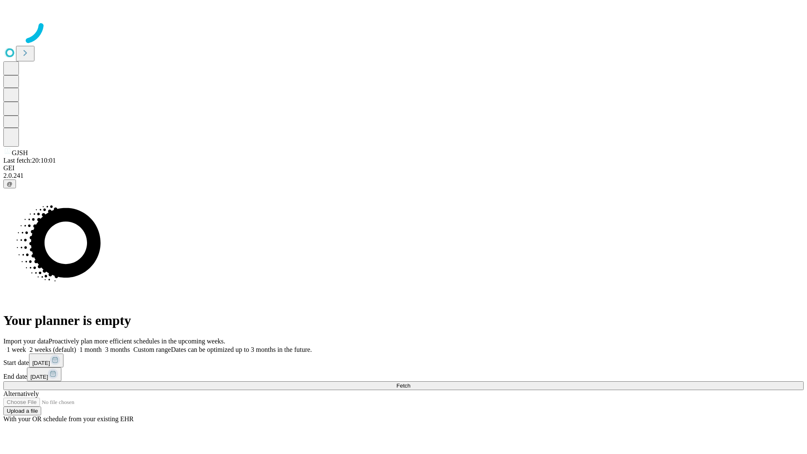 The width and height of the screenshot is (807, 454). What do you see at coordinates (117, 349) in the screenshot?
I see `span: 3 months` at bounding box center [117, 349].